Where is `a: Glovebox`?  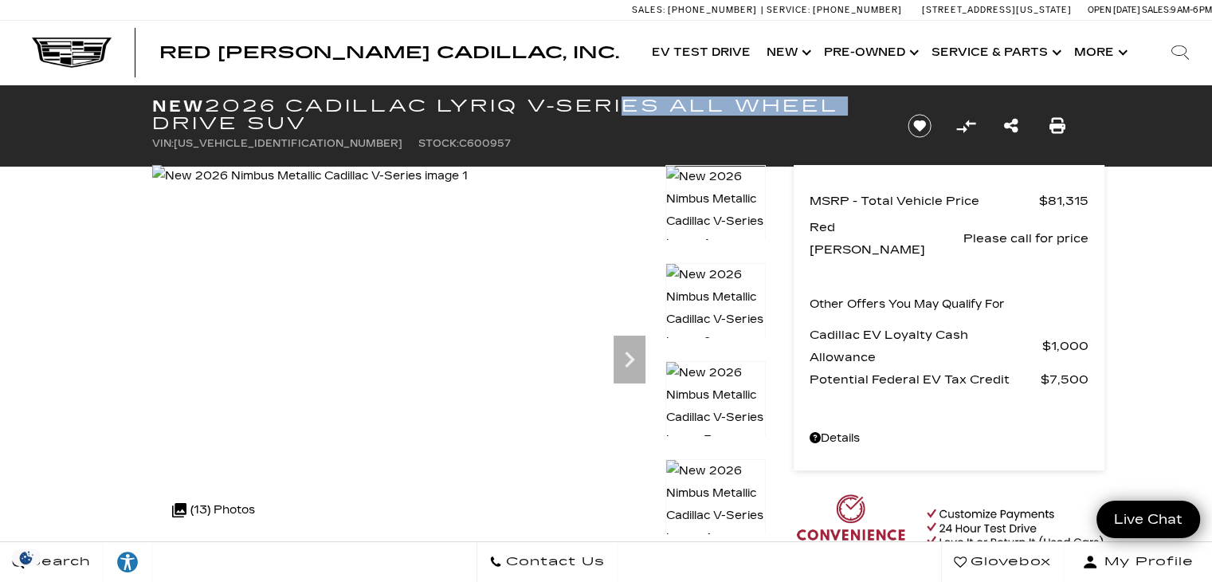
a: Glovebox is located at coordinates (1002, 562).